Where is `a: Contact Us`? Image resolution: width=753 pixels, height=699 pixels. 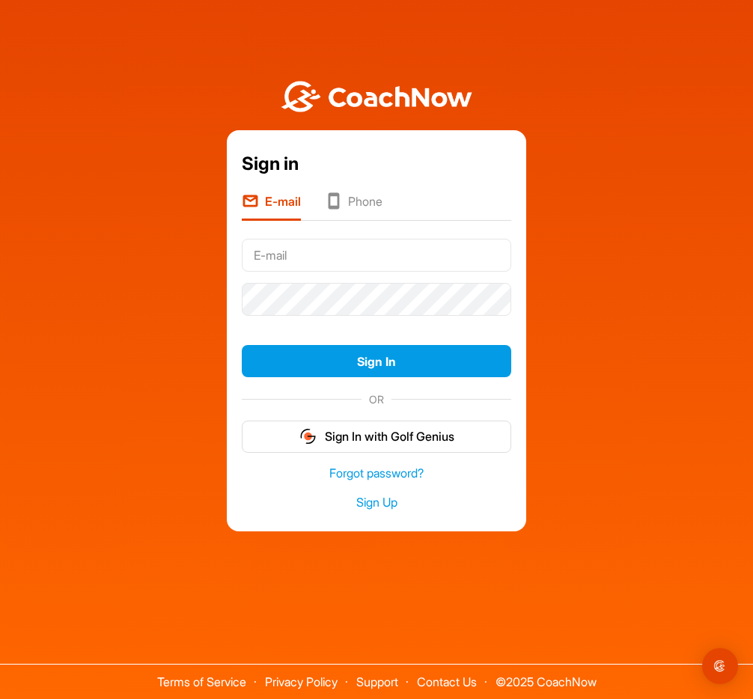
a: Contact Us is located at coordinates (447, 682).